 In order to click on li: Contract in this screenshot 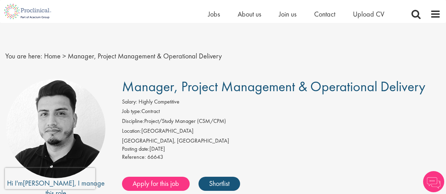, I will do `click(281, 112)`.